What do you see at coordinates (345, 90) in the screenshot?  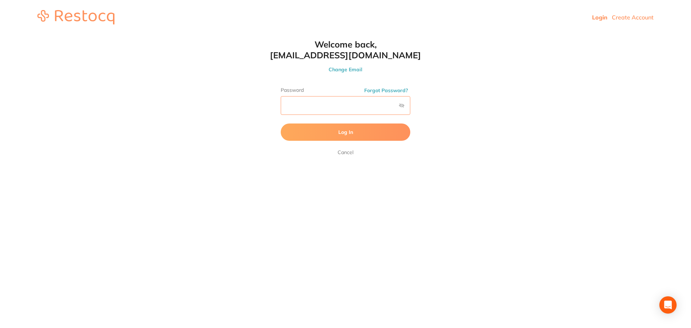 I see `label: Password` at bounding box center [345, 90].